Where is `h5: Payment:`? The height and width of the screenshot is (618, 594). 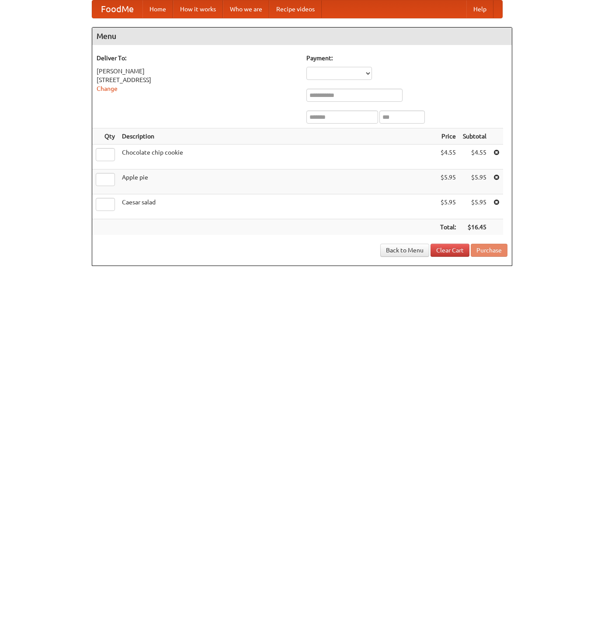
h5: Payment: is located at coordinates (407, 58).